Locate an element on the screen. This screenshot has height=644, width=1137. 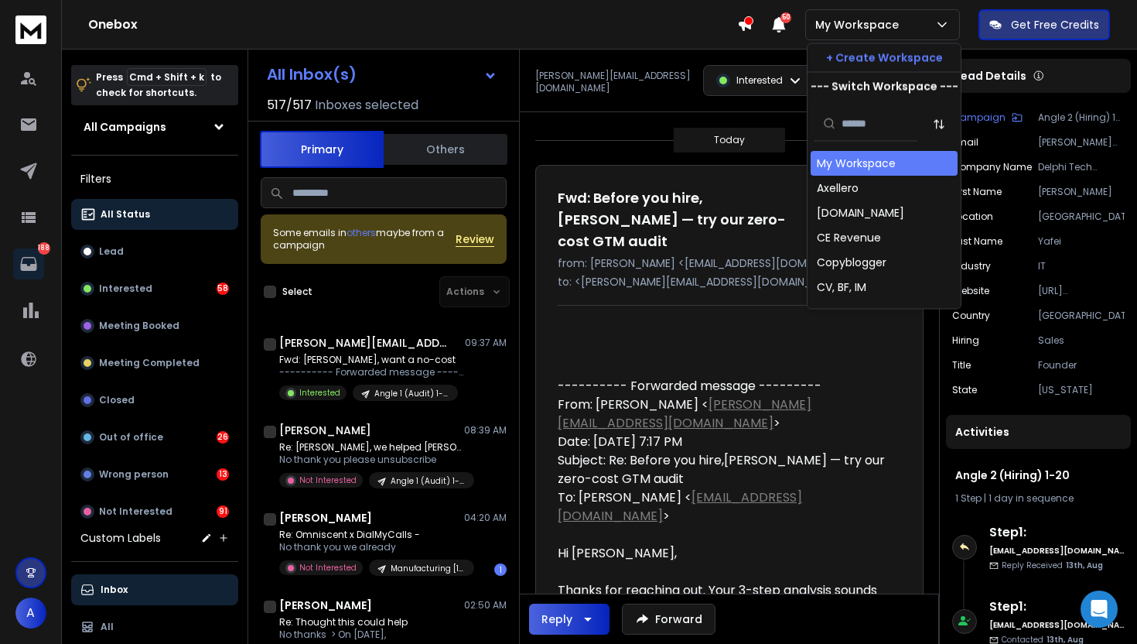
p: IT is located at coordinates (1081, 266).